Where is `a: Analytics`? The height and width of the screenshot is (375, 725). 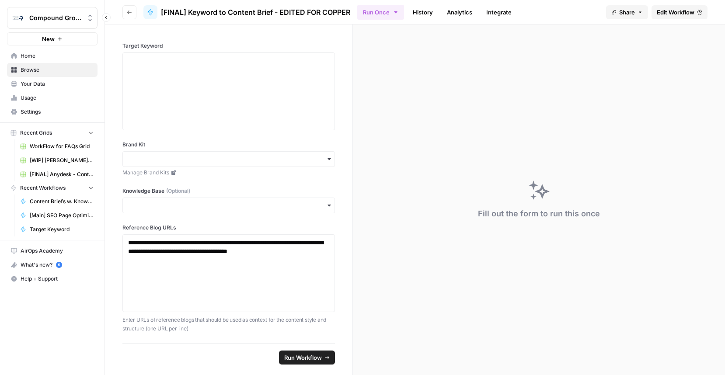
a: Analytics is located at coordinates (459, 12).